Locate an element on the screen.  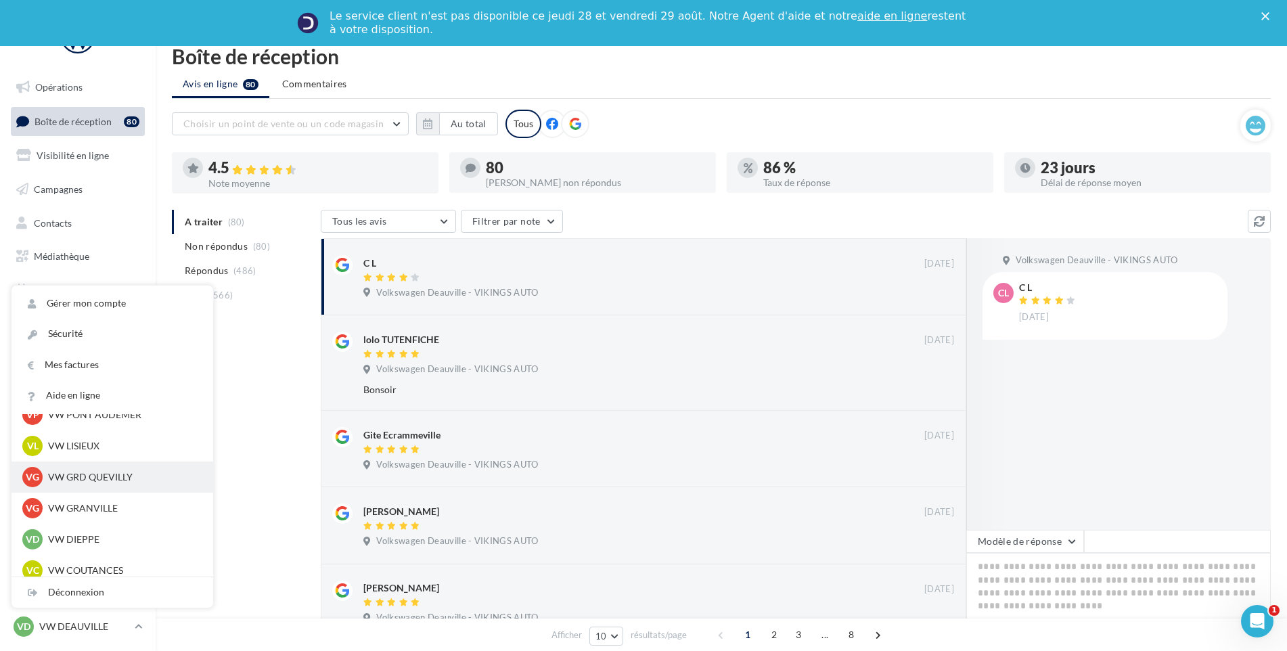
p: VW COUTANCES is located at coordinates (122, 570).